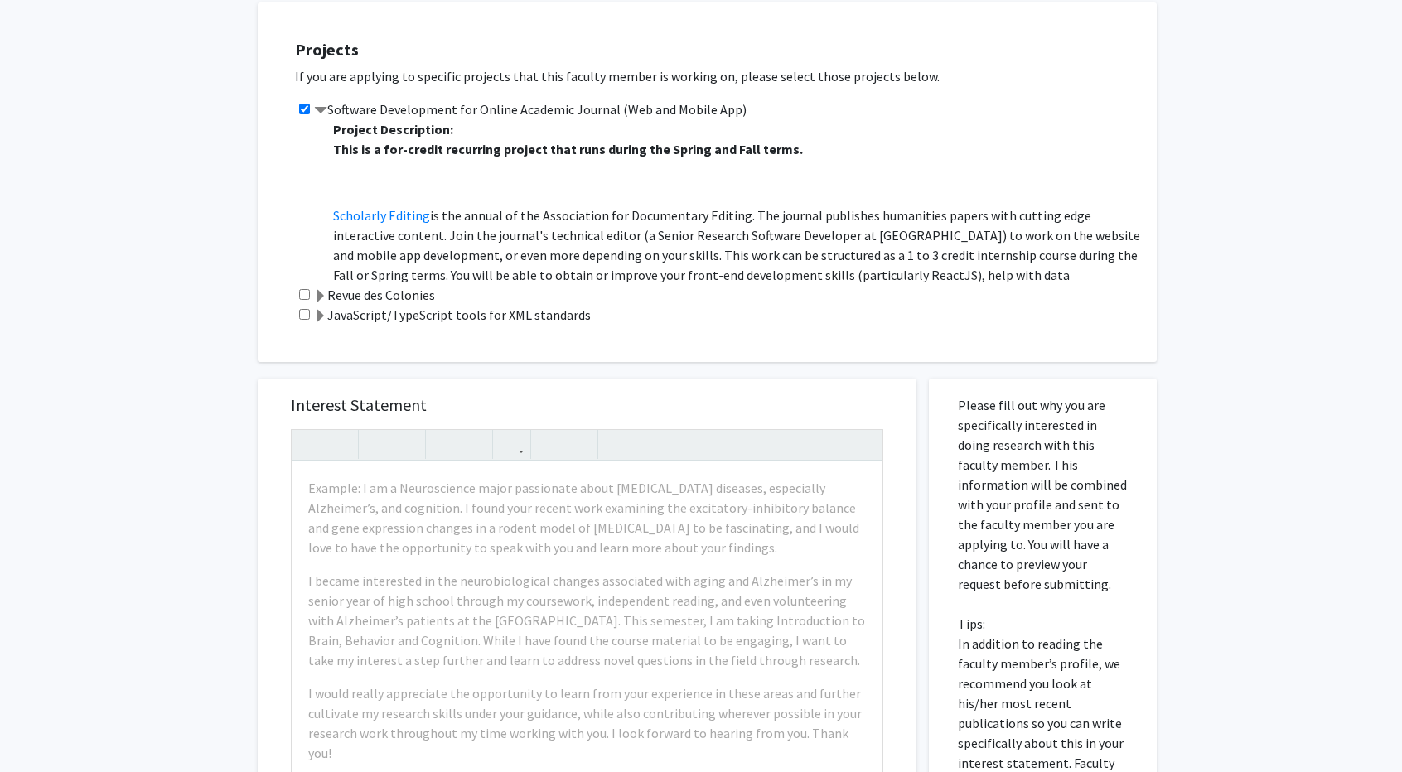 The image size is (1402, 772). Describe the element at coordinates (406, 444) in the screenshot. I see `button: Emphasis (Ctrl + I)` at that location.